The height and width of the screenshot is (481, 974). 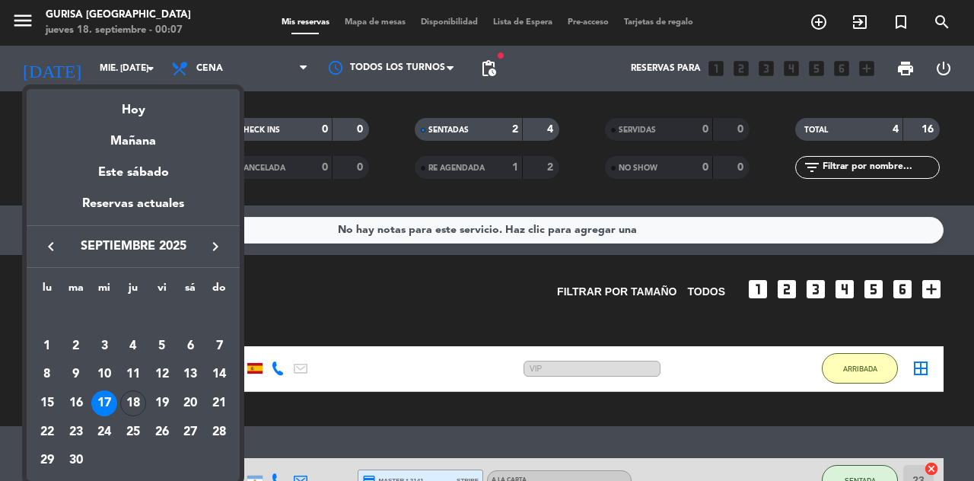 I want to click on th: viernes, so click(x=162, y=291).